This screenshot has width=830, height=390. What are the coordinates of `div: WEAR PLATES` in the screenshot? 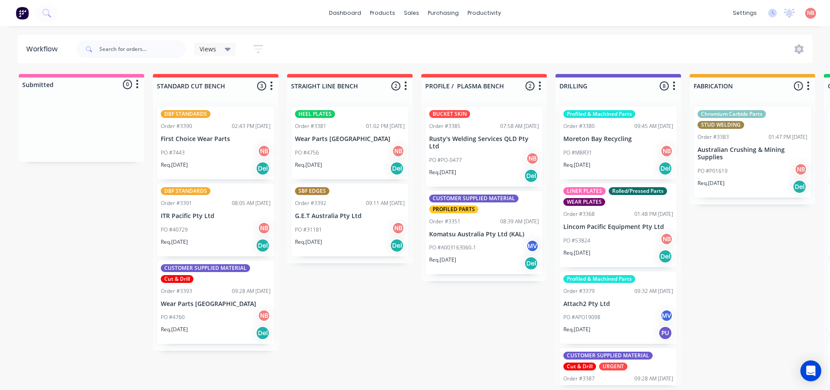 It's located at (584, 202).